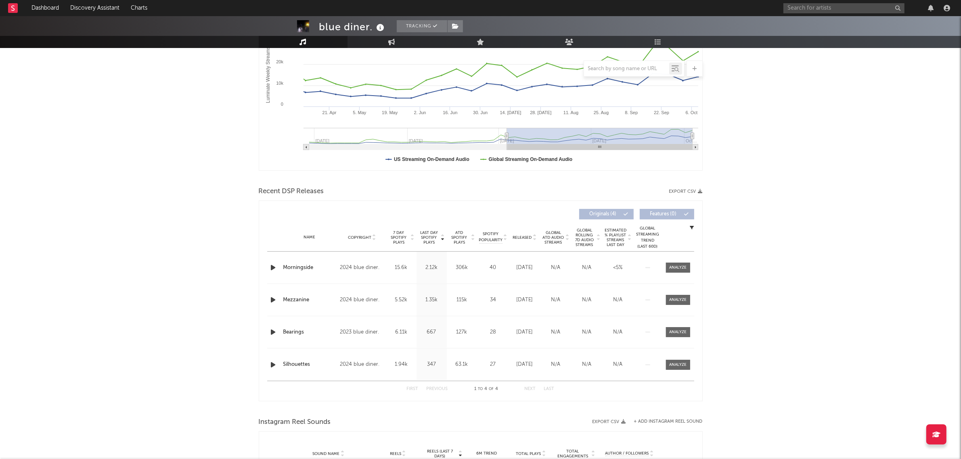 The height and width of the screenshot is (459, 961). What do you see at coordinates (329, 113) in the screenshot?
I see `text: 21. Apr` at bounding box center [329, 113].